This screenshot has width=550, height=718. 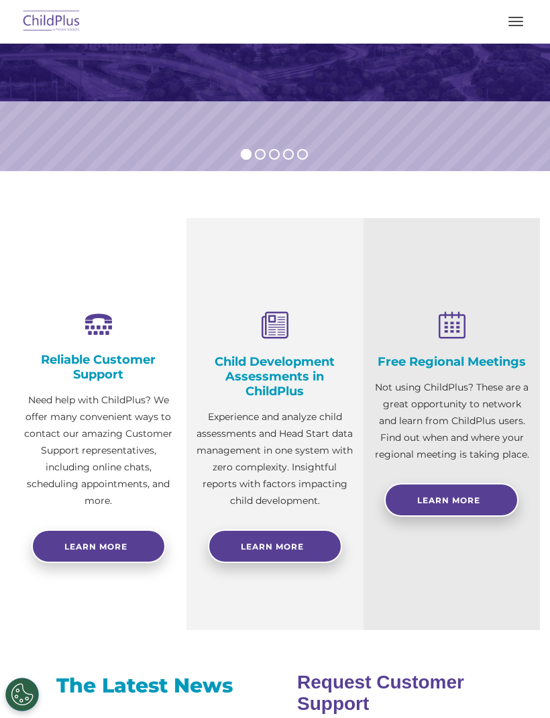 What do you see at coordinates (22, 695) in the screenshot?
I see `button: Cookies Settings` at bounding box center [22, 695].